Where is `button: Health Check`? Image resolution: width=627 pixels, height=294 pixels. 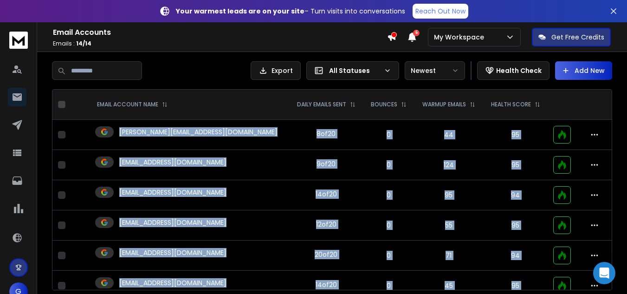
button: Health Check is located at coordinates (513, 71).